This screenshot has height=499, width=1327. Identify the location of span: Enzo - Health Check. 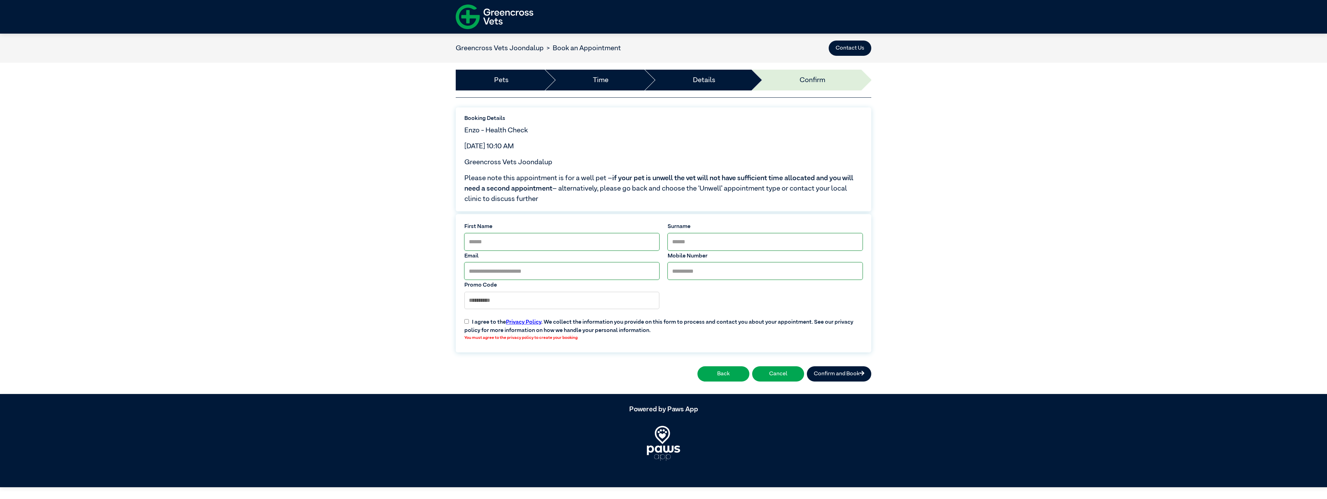
(496, 130).